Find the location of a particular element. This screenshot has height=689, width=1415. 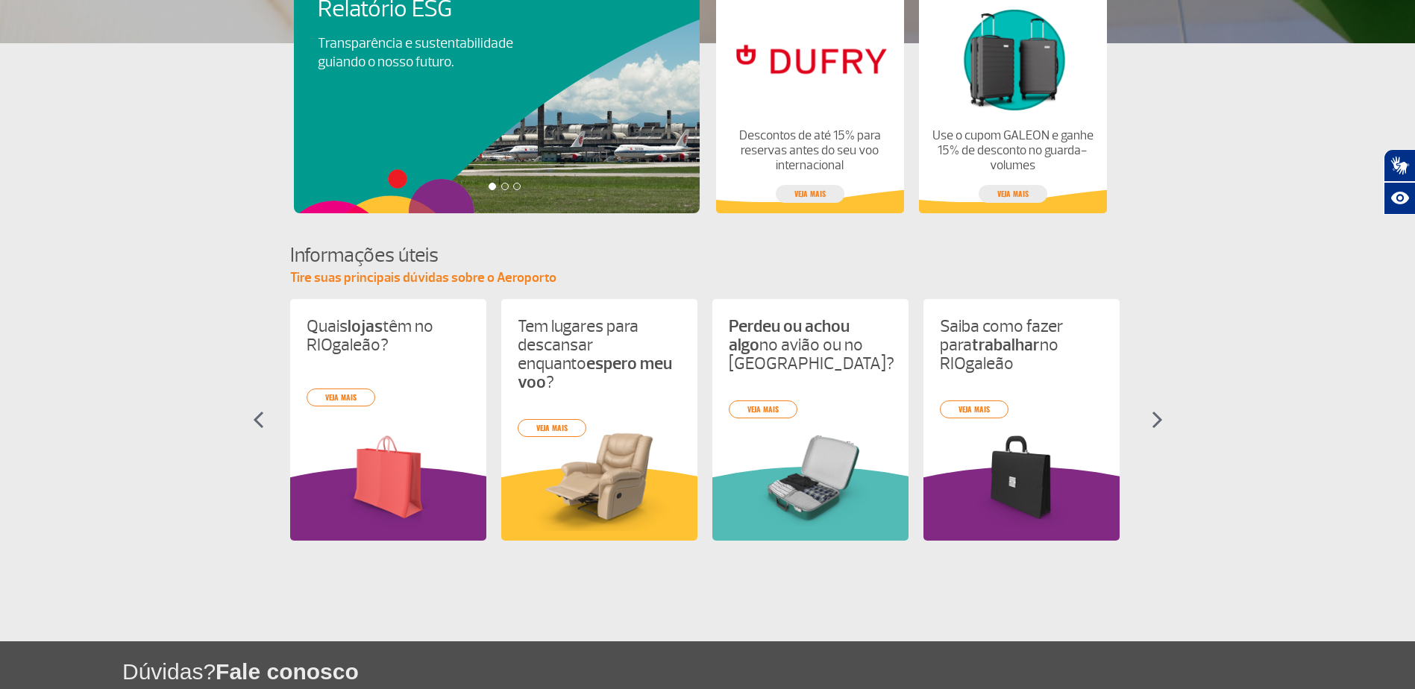

img: Guarda-volumes is located at coordinates (1013, 59).